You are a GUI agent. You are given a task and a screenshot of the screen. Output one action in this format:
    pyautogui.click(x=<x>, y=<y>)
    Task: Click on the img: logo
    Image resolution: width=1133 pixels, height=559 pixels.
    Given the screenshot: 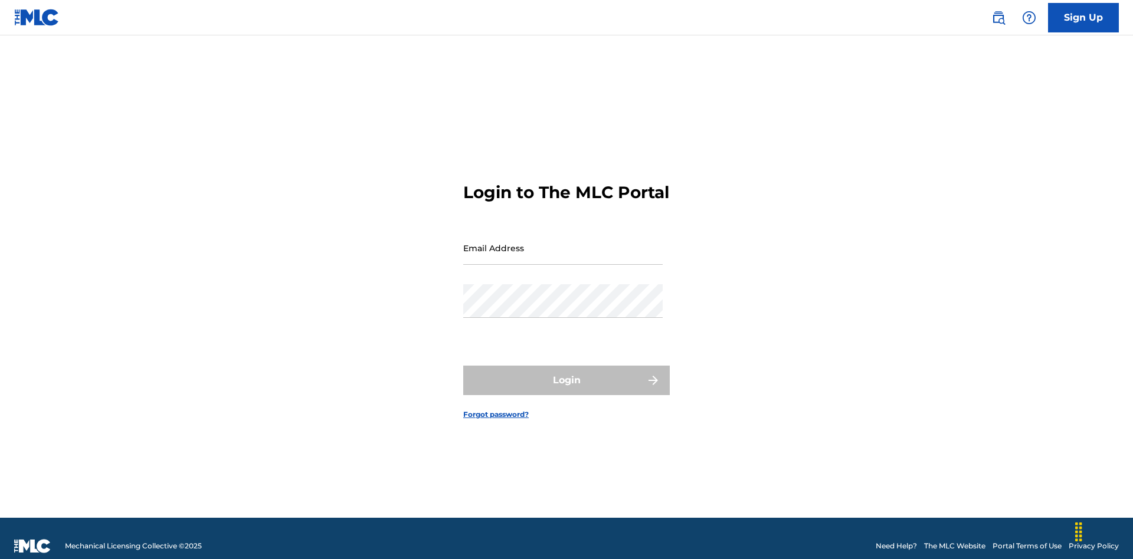 What is the action you would take?
    pyautogui.click(x=32, y=546)
    